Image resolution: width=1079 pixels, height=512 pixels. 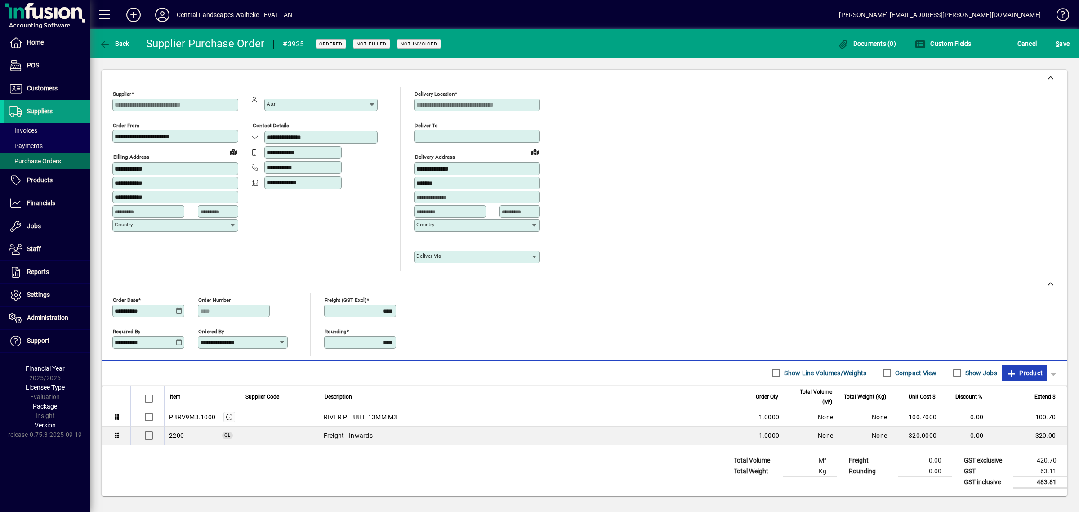 I want to click on span: Invoices, so click(x=23, y=130).